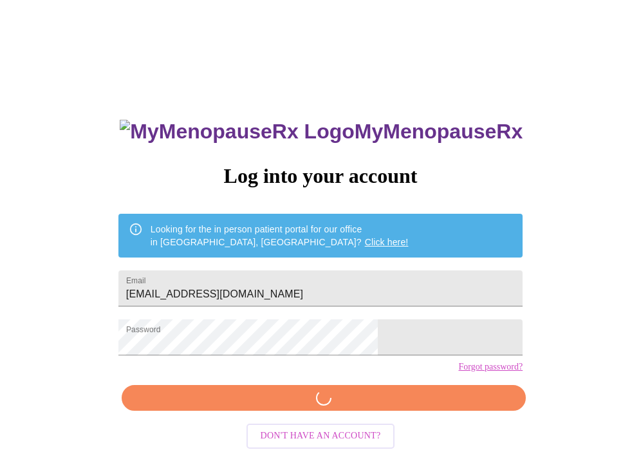 The width and height of the screenshot is (641, 470). What do you see at coordinates (320, 434) in the screenshot?
I see `a: Don't have an account?` at bounding box center [320, 434].